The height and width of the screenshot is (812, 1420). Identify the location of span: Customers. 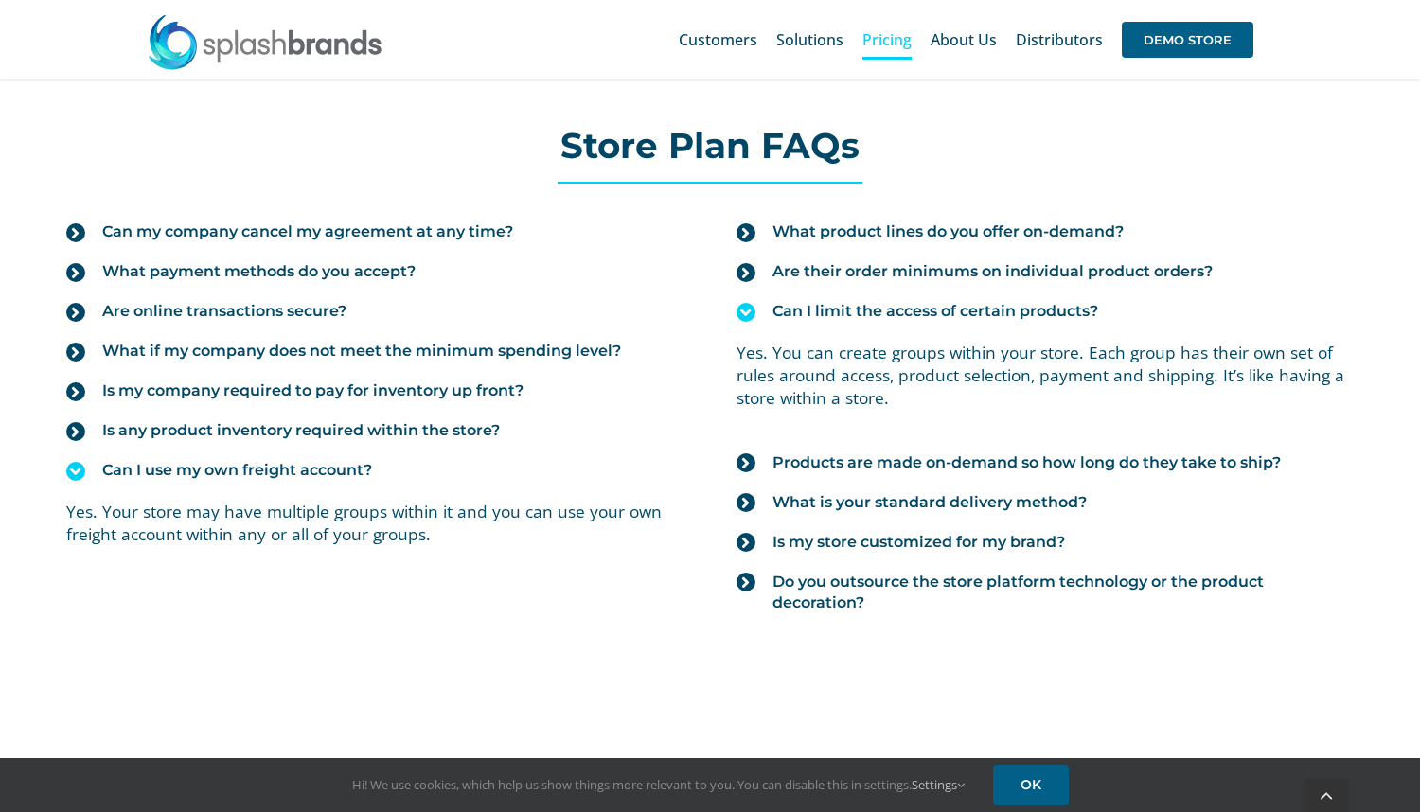
(717, 40).